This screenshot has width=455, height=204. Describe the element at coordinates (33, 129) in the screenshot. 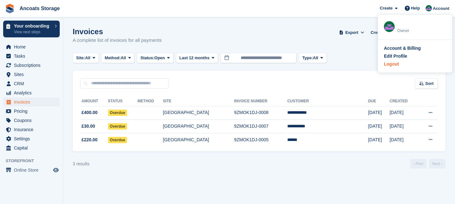

I see `span: Insurance` at that location.